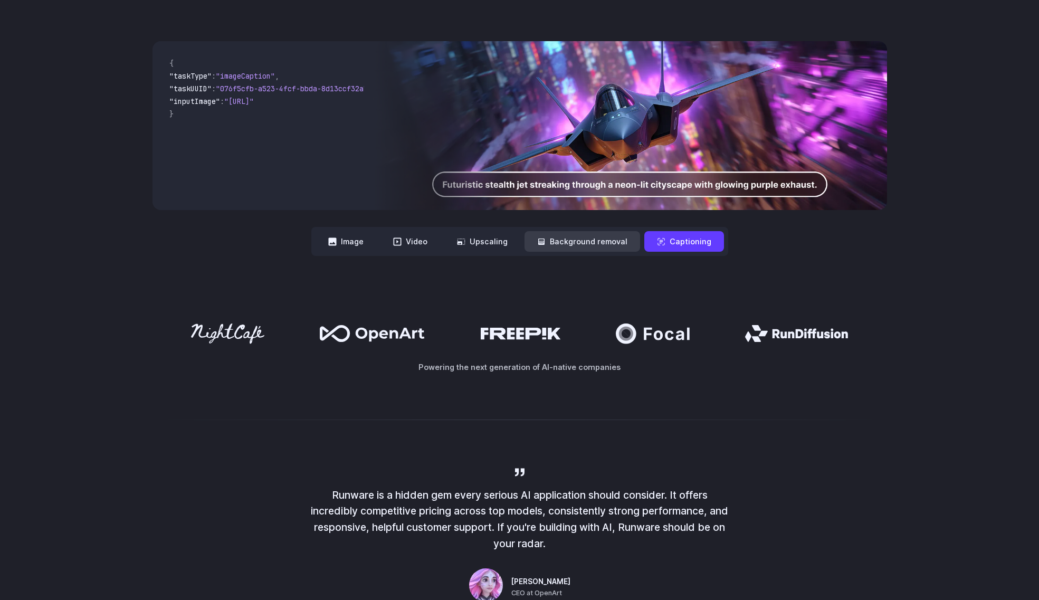  What do you see at coordinates (537, 593) in the screenshot?
I see `span: CEO at OpenArt` at bounding box center [537, 593].